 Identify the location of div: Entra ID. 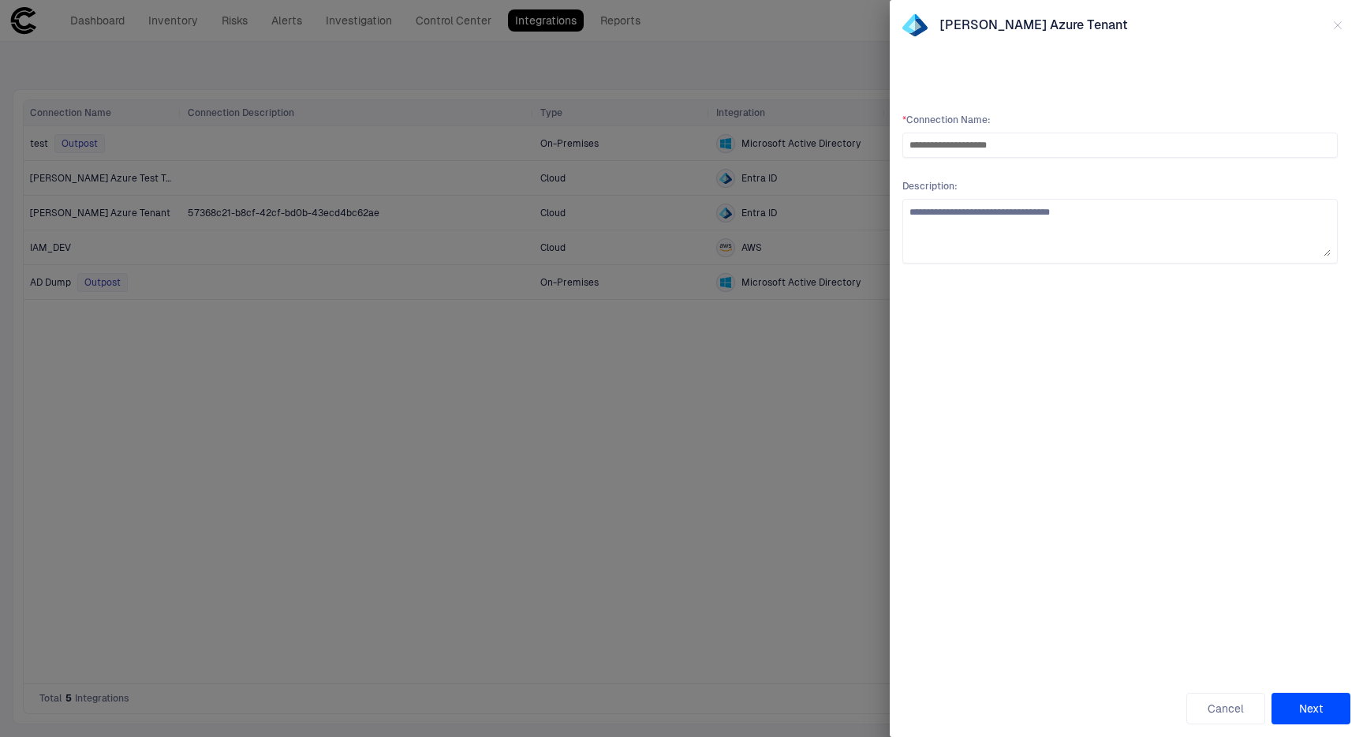
(915, 25).